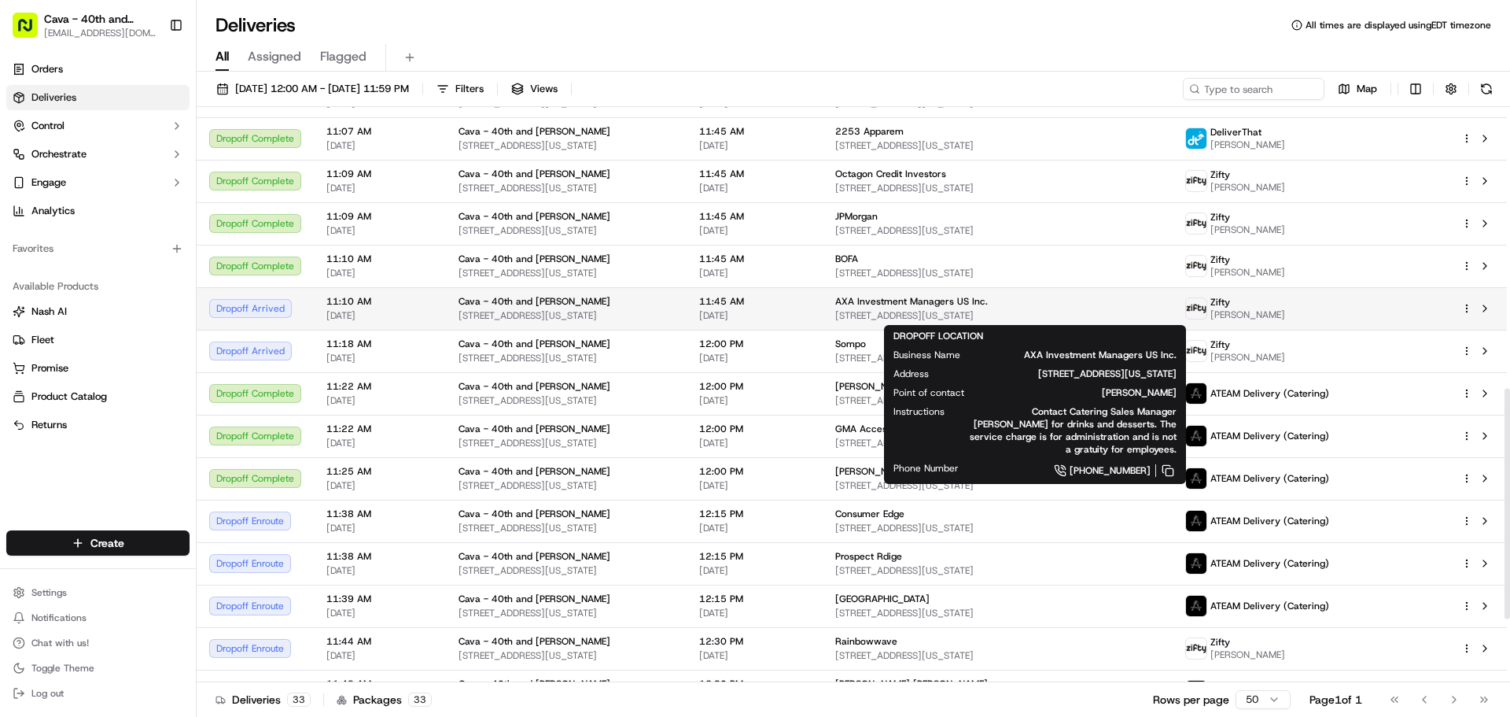 This screenshot has height=717, width=1510. I want to click on span: Assigned, so click(275, 57).